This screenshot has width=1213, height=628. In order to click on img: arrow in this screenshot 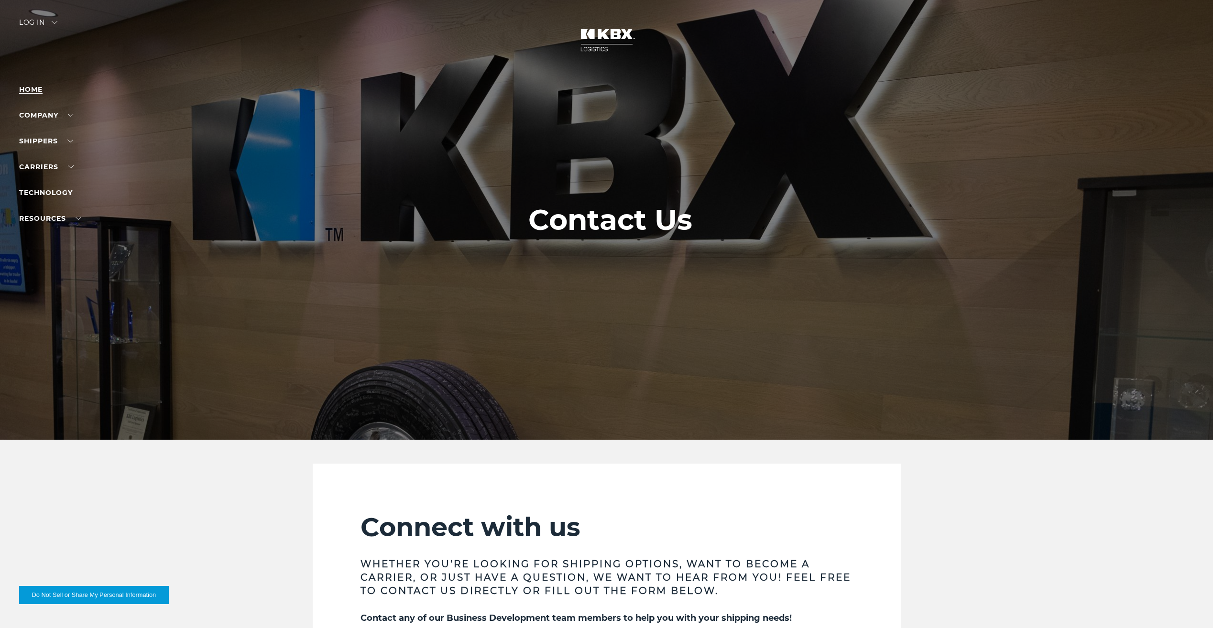, I will do `click(55, 22)`.